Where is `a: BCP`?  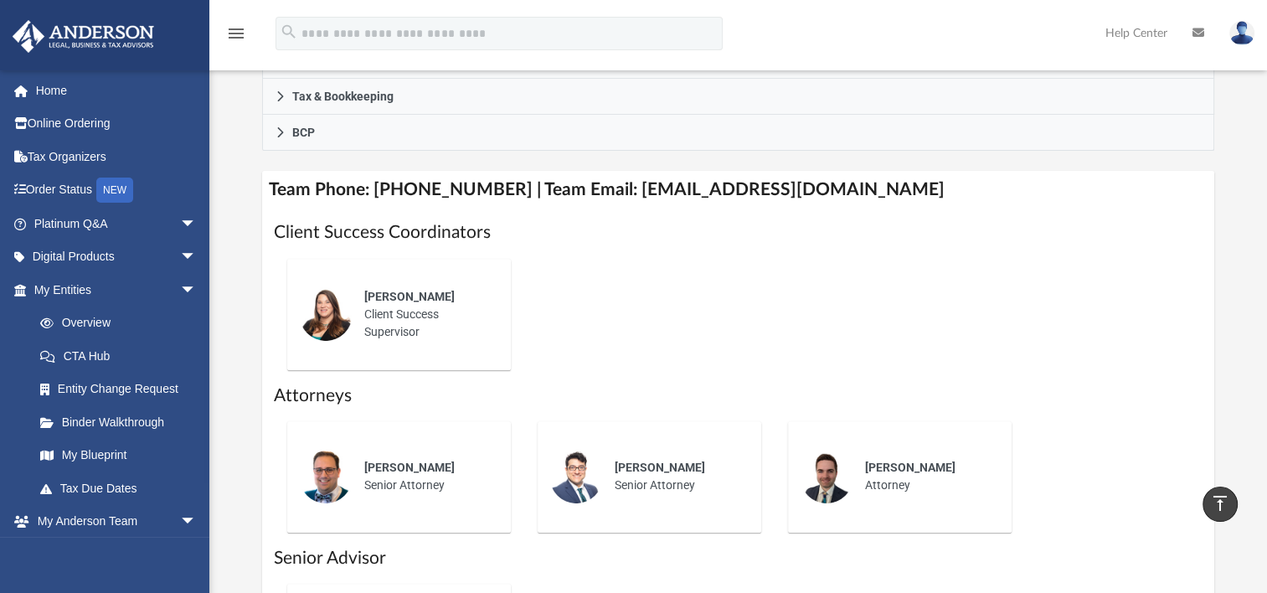 a: BCP is located at coordinates (738, 132).